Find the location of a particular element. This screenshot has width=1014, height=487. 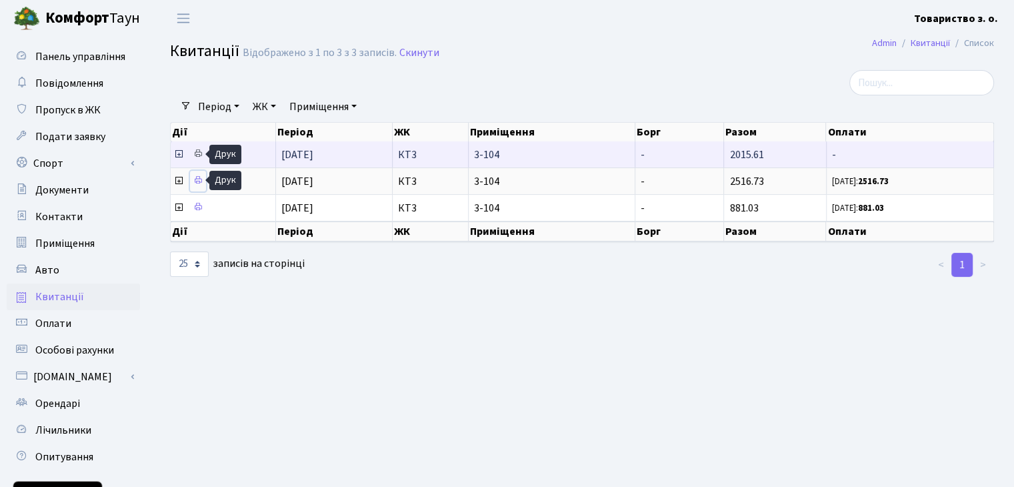

span: 881.03 is located at coordinates (744, 208).